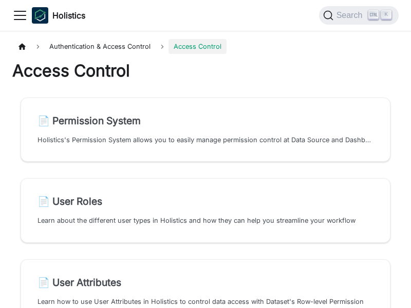 The image size is (411, 308). What do you see at coordinates (206, 71) in the screenshot?
I see `h1: Access Control` at bounding box center [206, 71].